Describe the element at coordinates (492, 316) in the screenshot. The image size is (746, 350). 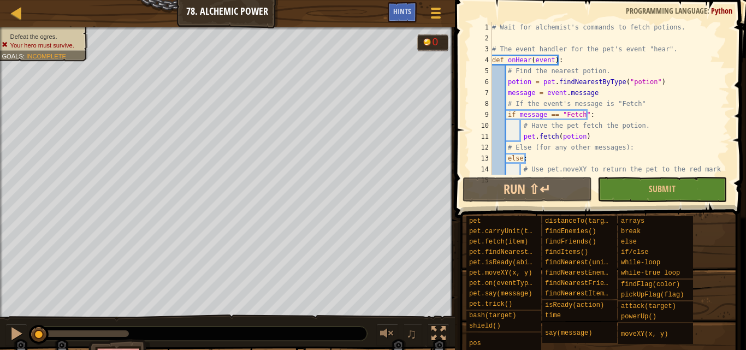
I see `span: bash(target)` at that location.